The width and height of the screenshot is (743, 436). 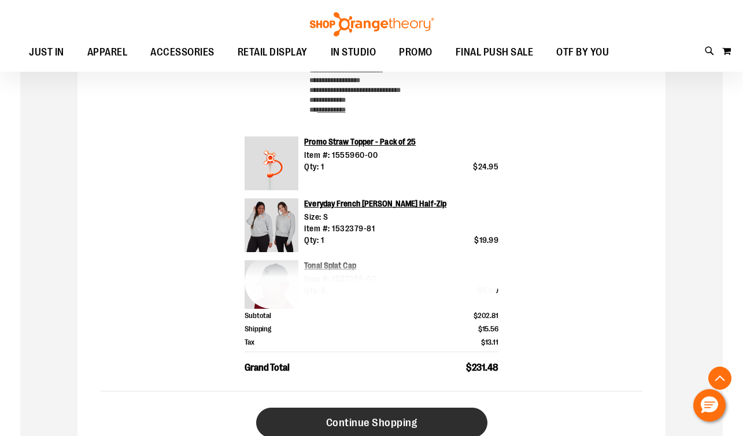 I want to click on a: RETAIL DISPLAY, so click(x=272, y=53).